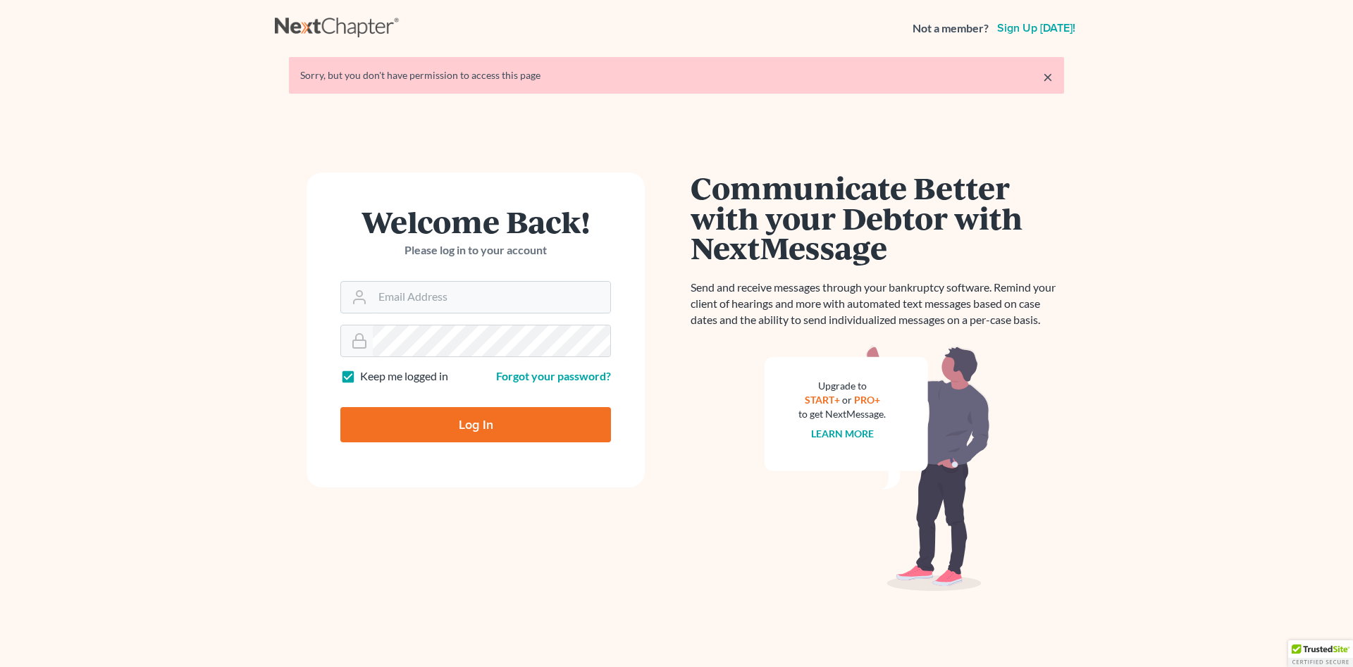 The image size is (1353, 667). What do you see at coordinates (1320, 654) in the screenshot?
I see `div: TrustedSite Certified` at bounding box center [1320, 654].